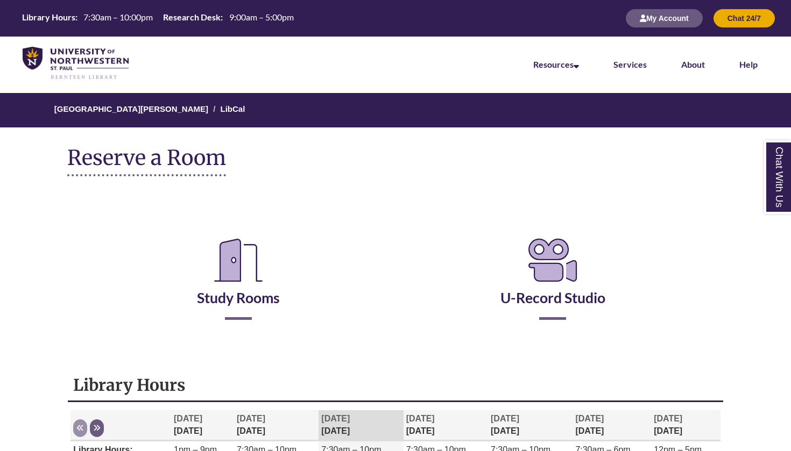 The height and width of the screenshot is (451, 791). Describe the element at coordinates (80, 428) in the screenshot. I see `button: Previous week` at that location.